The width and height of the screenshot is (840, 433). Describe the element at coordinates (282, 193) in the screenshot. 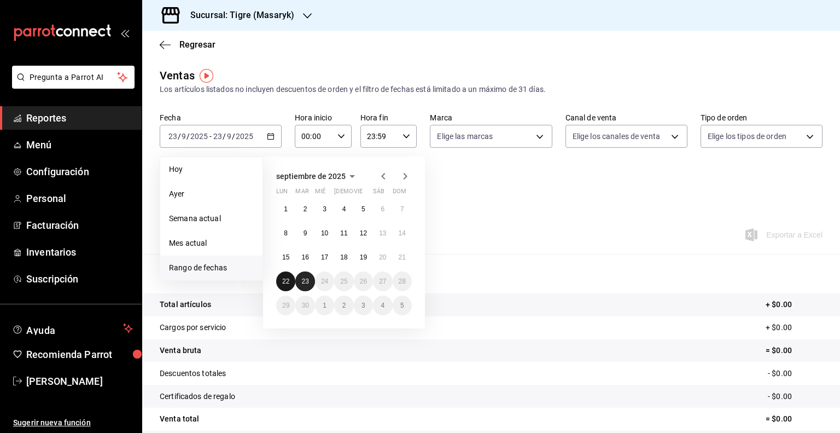

I see `abbr: lunes` at that location.